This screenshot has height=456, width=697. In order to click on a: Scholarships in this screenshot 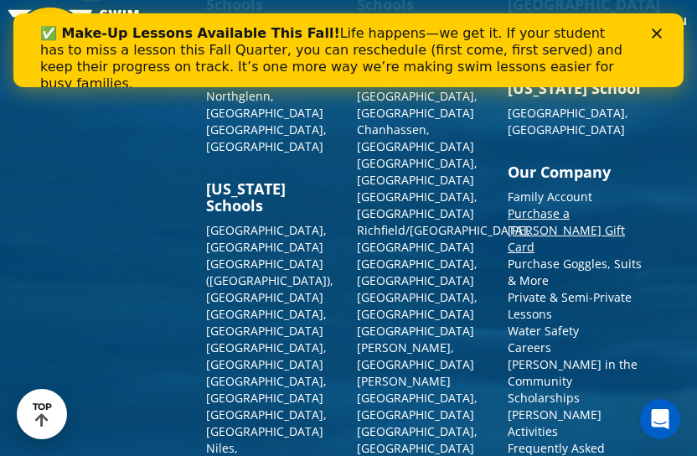, I will do `click(544, 397)`.